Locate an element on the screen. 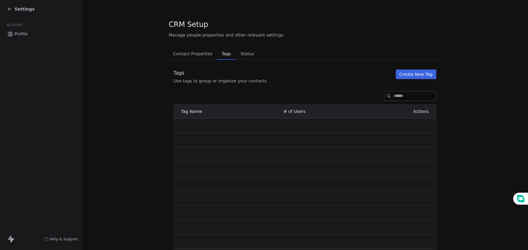 The width and height of the screenshot is (528, 250). span: Settings is located at coordinates (24, 9).